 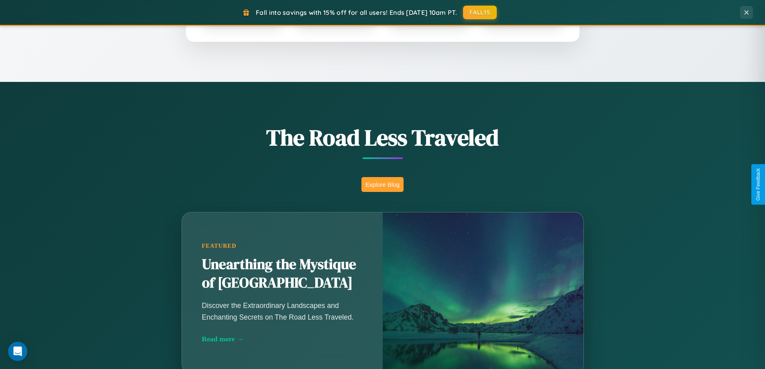 I want to click on button: Explore Blog, so click(x=382, y=184).